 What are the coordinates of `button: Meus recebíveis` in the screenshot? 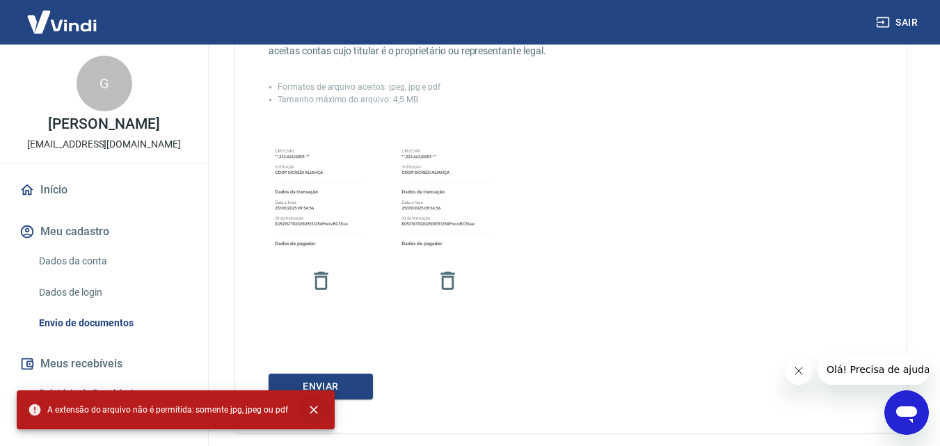 It's located at (104, 364).